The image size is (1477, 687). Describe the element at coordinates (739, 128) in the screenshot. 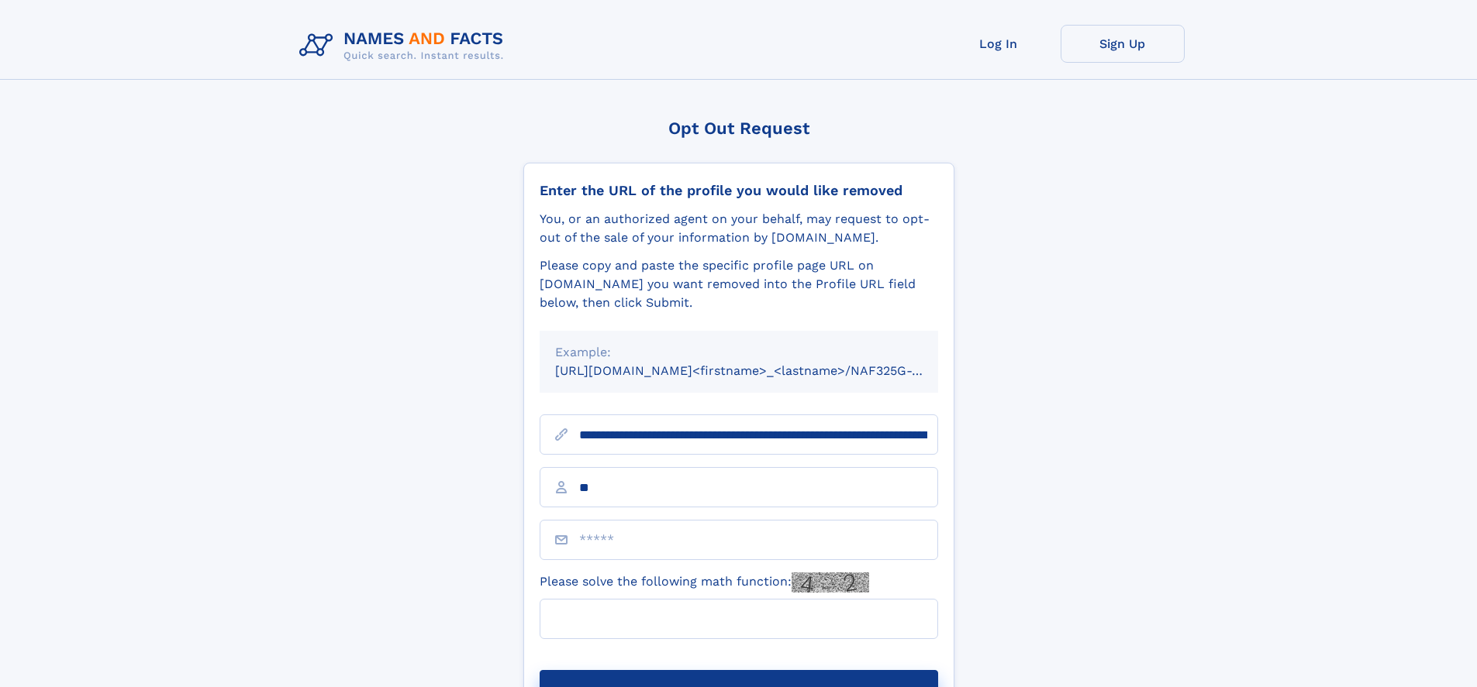

I see `div: Opt Out Request` at that location.